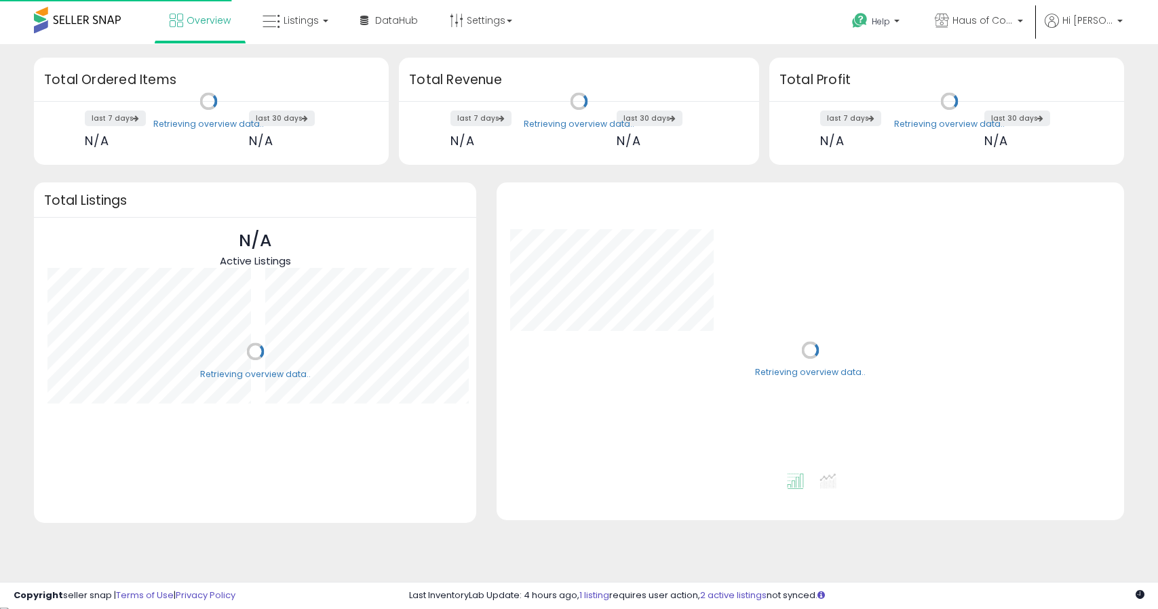 The height and width of the screenshot is (609, 1158). Describe the element at coordinates (124, 596) in the screenshot. I see `div: seller snap | |` at that location.